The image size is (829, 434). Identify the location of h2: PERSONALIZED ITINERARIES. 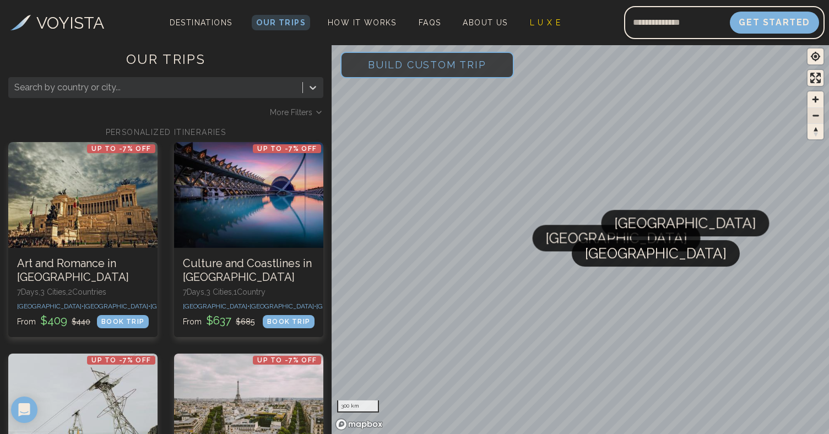
(166, 132).